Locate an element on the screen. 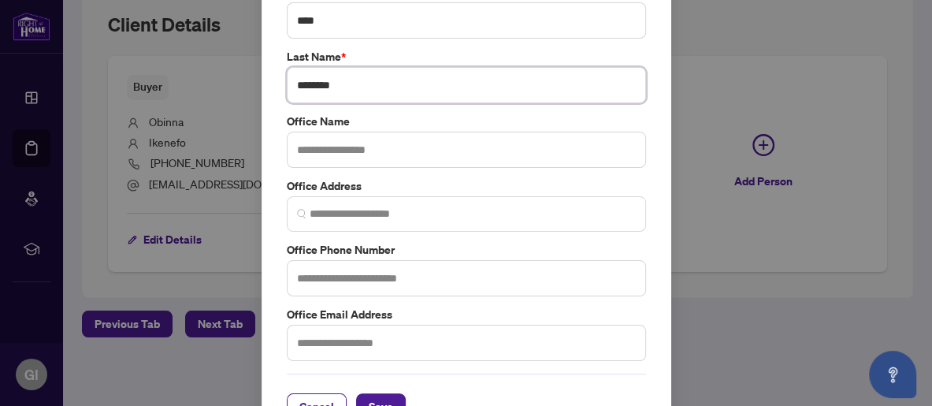 The height and width of the screenshot is (406, 932). label: Office Phone Number is located at coordinates (466, 250).